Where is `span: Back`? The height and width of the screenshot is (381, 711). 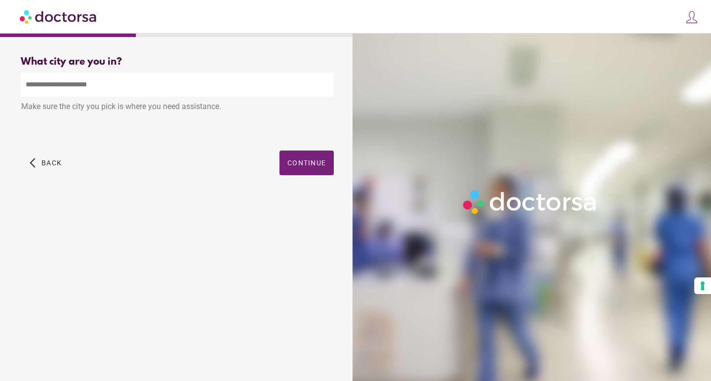 span: Back is located at coordinates (51, 163).